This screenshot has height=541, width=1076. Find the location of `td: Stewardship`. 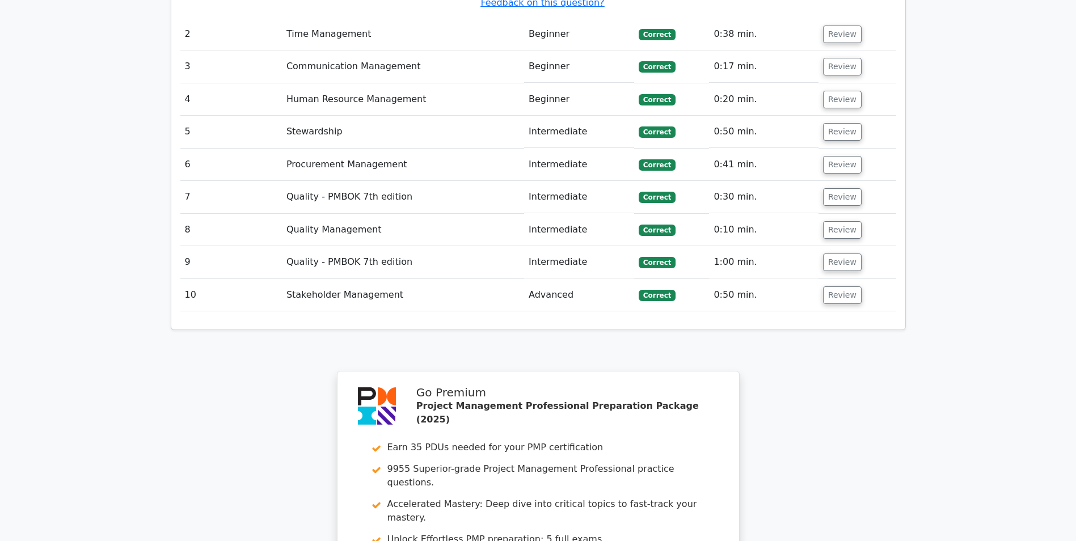

td: Stewardship is located at coordinates (403, 132).